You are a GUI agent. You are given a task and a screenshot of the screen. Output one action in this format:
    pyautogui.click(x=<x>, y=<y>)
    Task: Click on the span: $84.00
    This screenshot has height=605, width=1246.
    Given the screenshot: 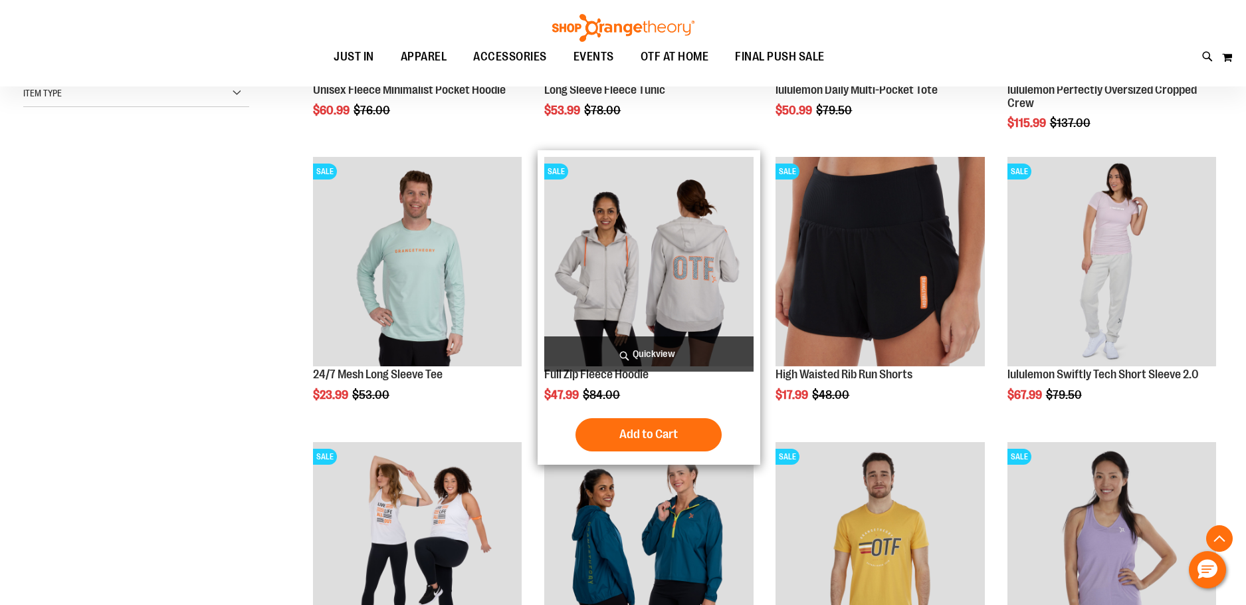 What is the action you would take?
    pyautogui.click(x=602, y=395)
    